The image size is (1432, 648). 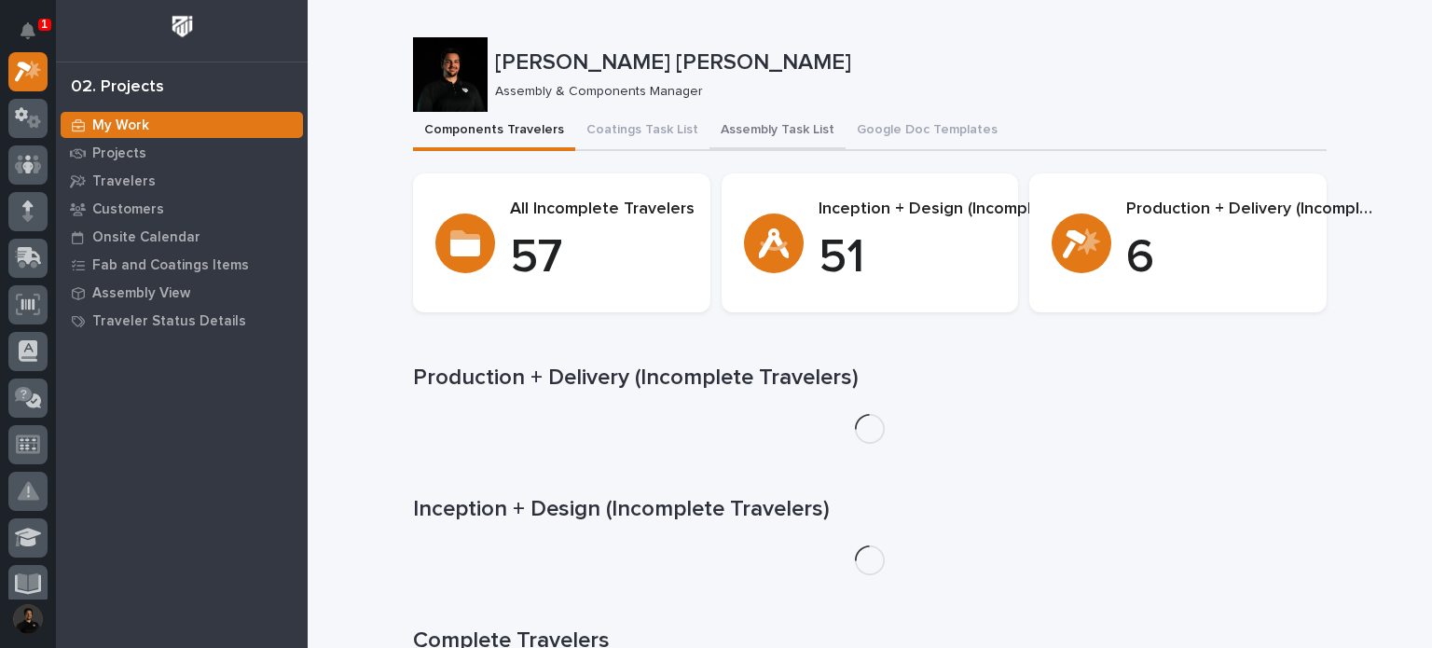 I want to click on a: Traveler Status Details, so click(x=182, y=321).